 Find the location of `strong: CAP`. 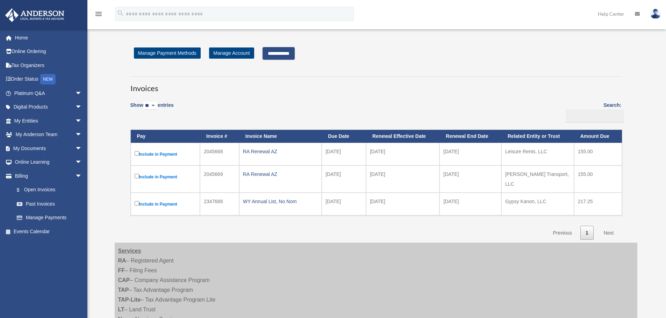

strong: CAP is located at coordinates (124, 280).